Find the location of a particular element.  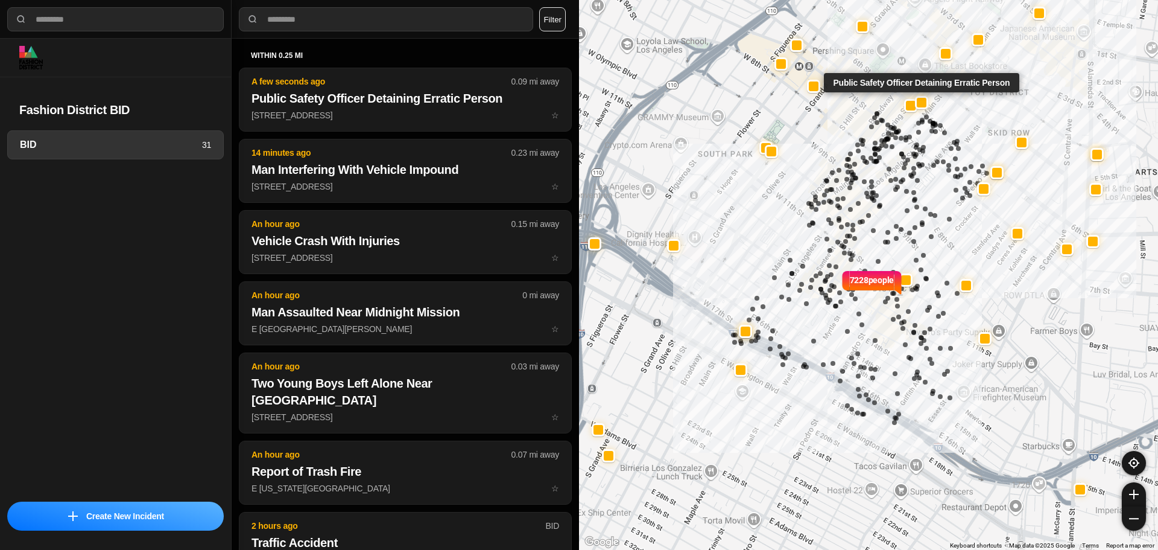

img: recenter is located at coordinates (1134, 463).